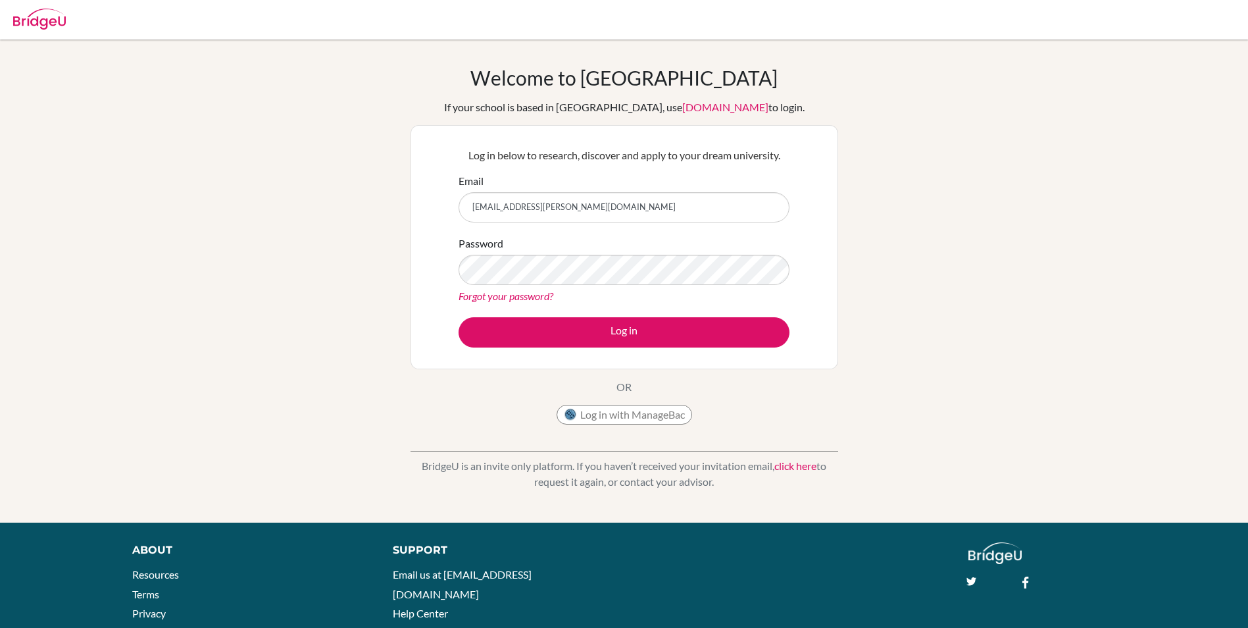  I want to click on a: Resources, so click(155, 574).